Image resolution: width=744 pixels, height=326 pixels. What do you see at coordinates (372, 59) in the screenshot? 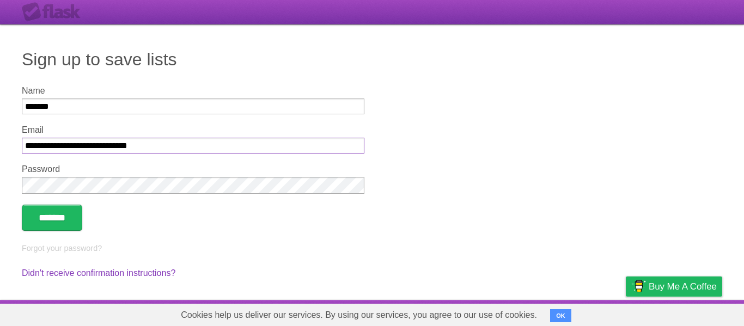
I see `h1: Sign up to save lists` at bounding box center [372, 59].